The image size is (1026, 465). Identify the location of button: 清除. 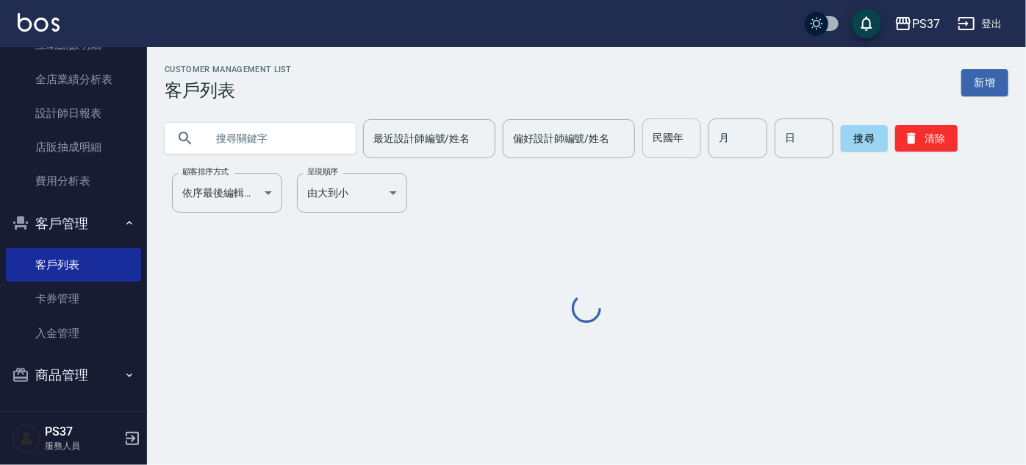
(926, 138).